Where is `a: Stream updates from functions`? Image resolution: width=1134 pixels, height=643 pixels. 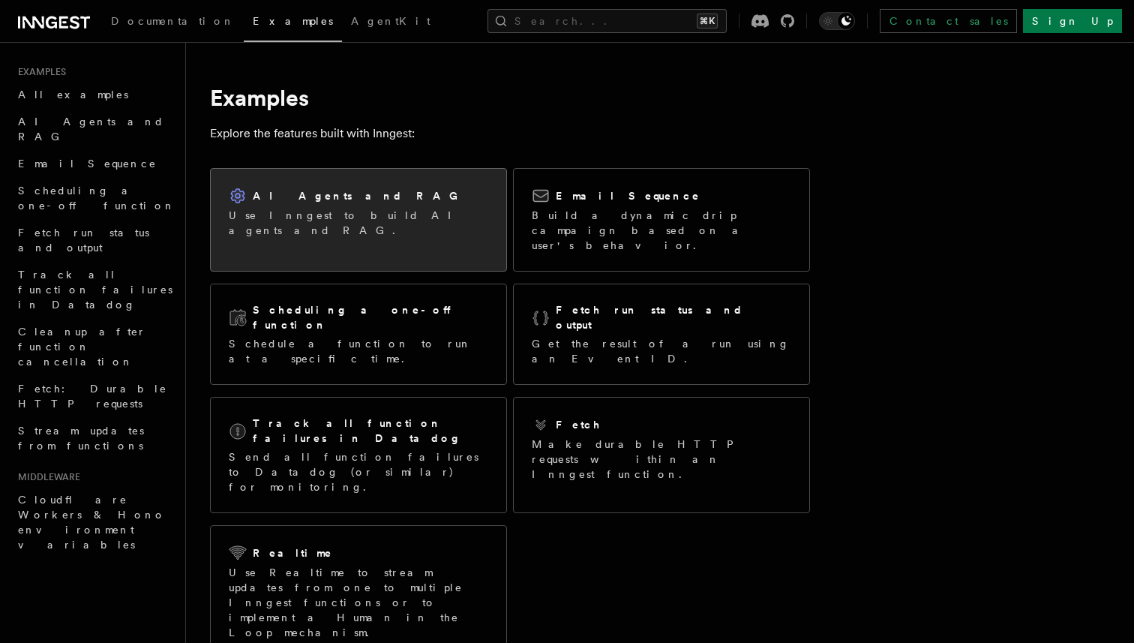
a: Stream updates from functions is located at coordinates (94, 438).